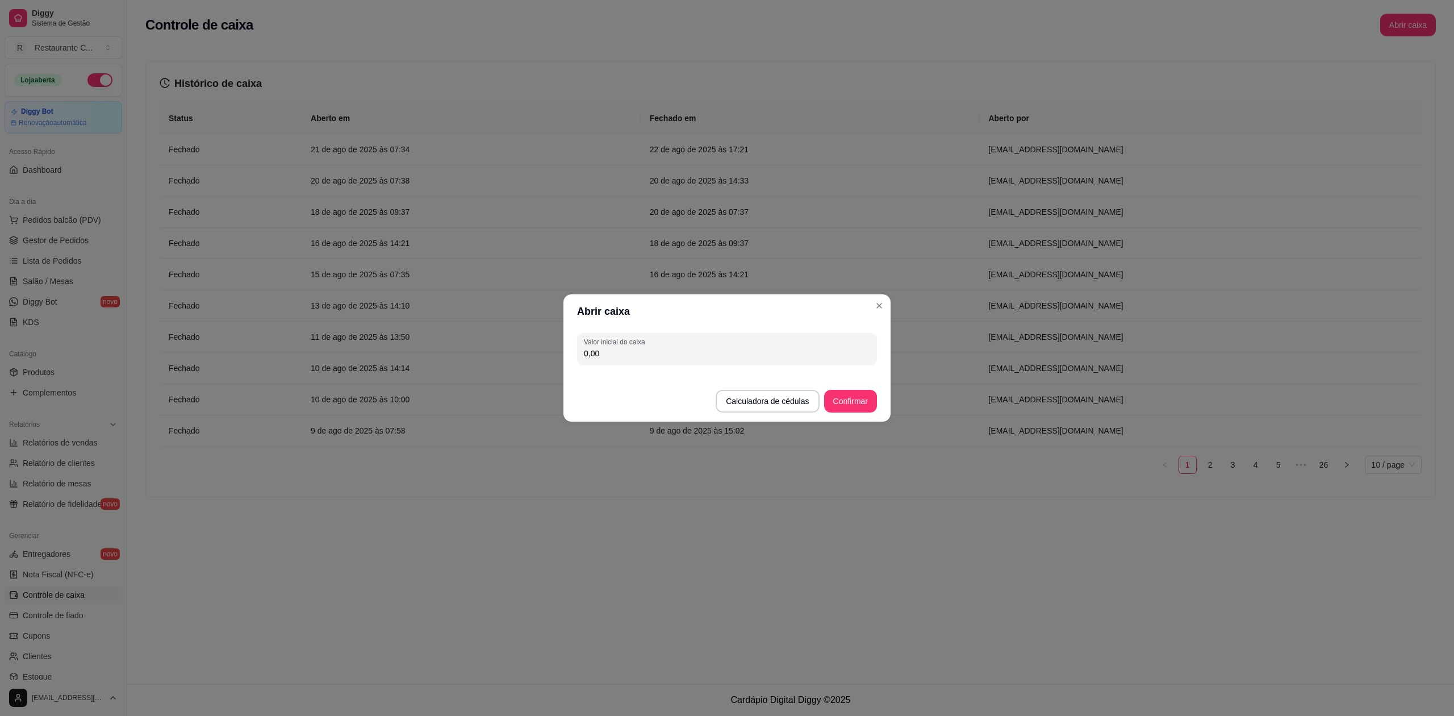  I want to click on input: Valor inicial do caixa, so click(727, 353).